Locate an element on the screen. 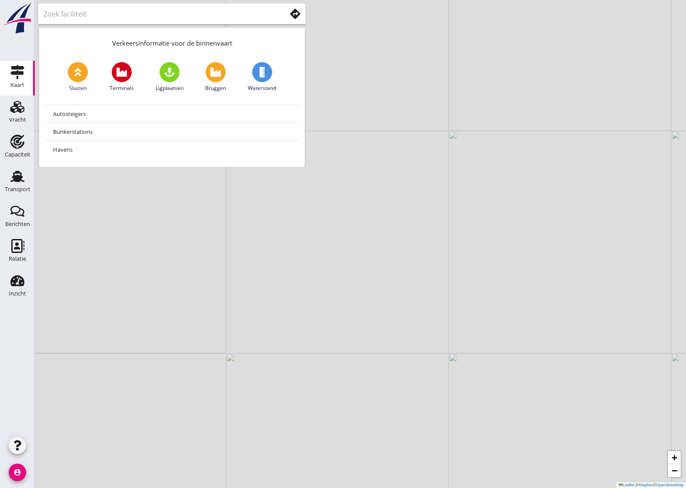 The image size is (686, 488). span: Sluizen is located at coordinates (78, 88).